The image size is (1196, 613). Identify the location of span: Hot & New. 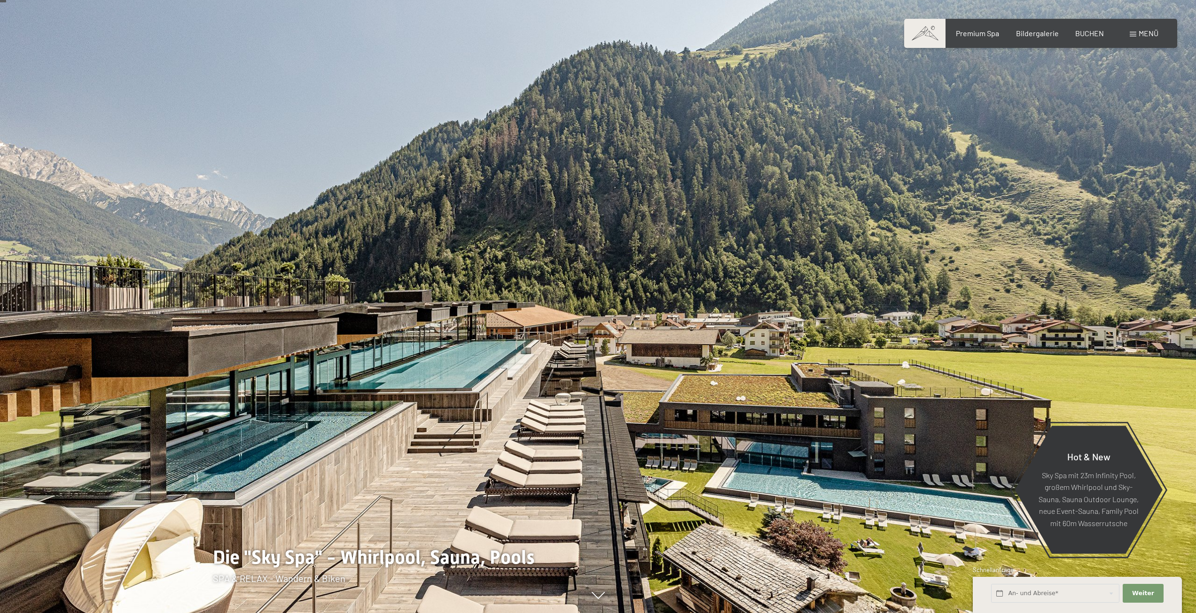
(1089, 456).